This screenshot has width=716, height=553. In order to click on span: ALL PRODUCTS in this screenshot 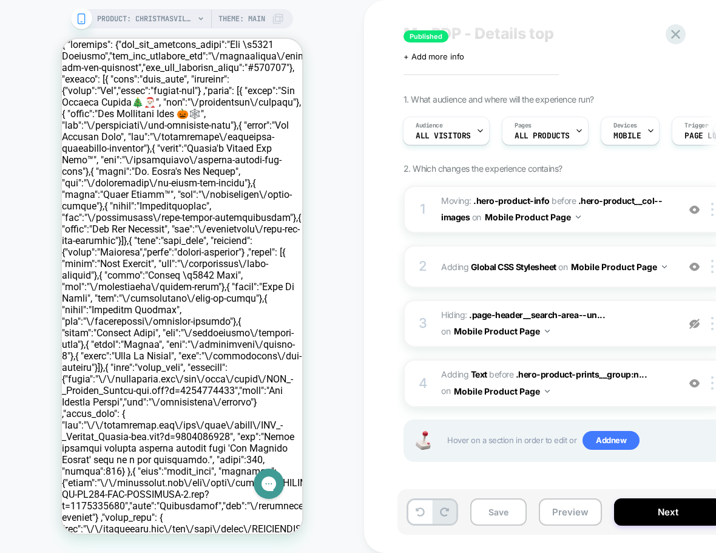, I will do `click(542, 136)`.